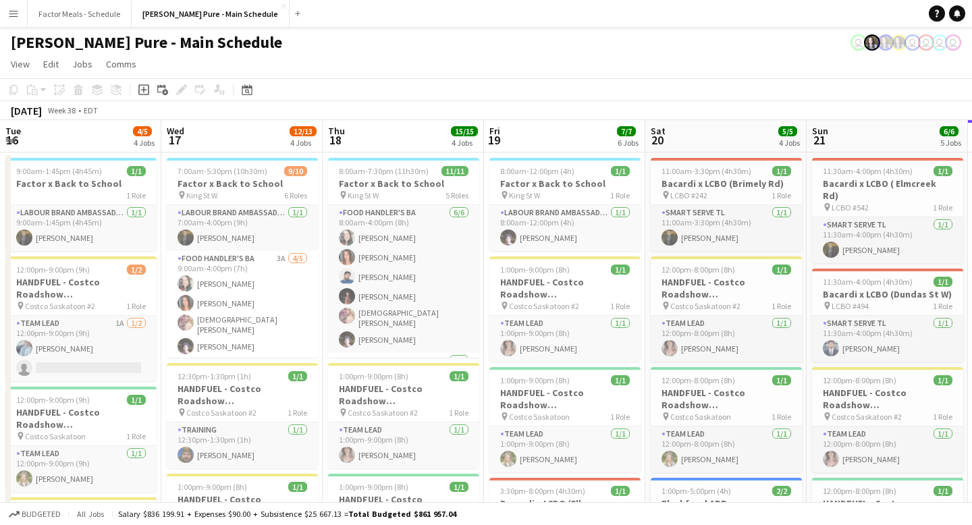 This screenshot has width=972, height=525. What do you see at coordinates (701, 417) in the screenshot?
I see `span: Costco Saskatoon` at bounding box center [701, 417].